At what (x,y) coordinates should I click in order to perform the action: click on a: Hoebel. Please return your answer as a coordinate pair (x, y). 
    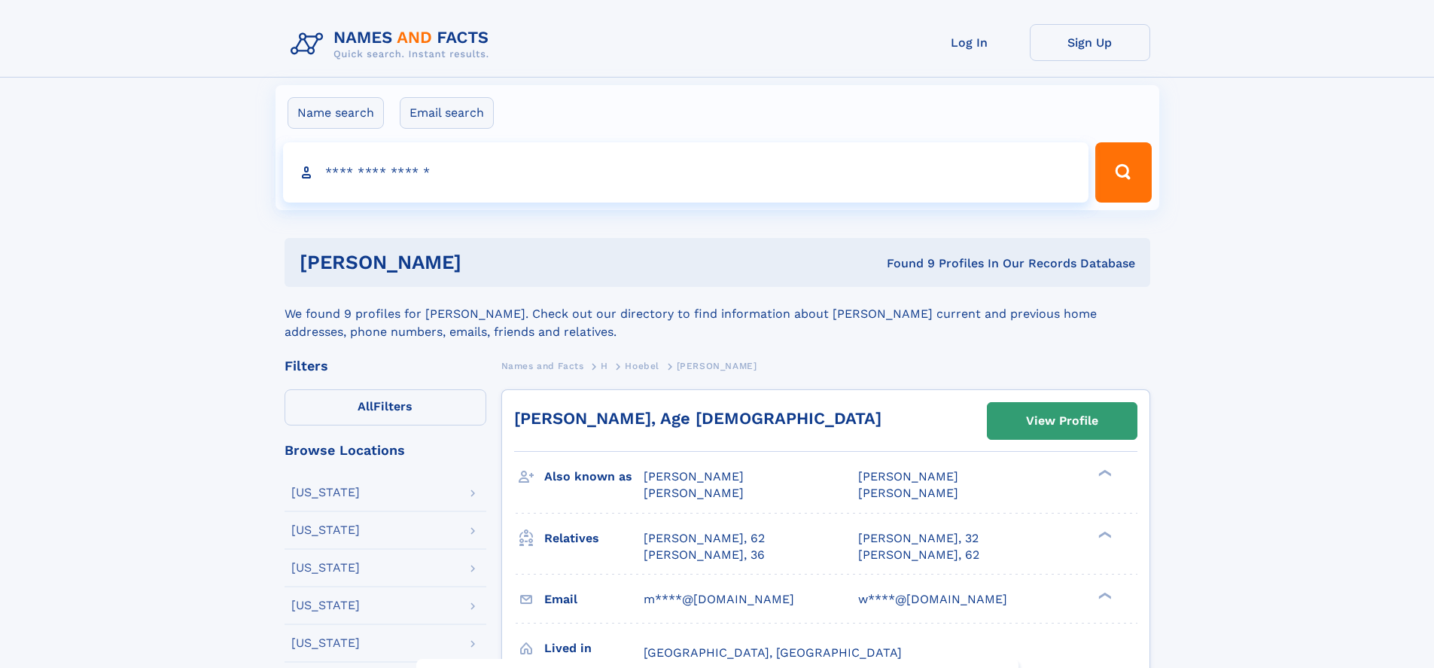
    Looking at the image, I should click on (642, 365).